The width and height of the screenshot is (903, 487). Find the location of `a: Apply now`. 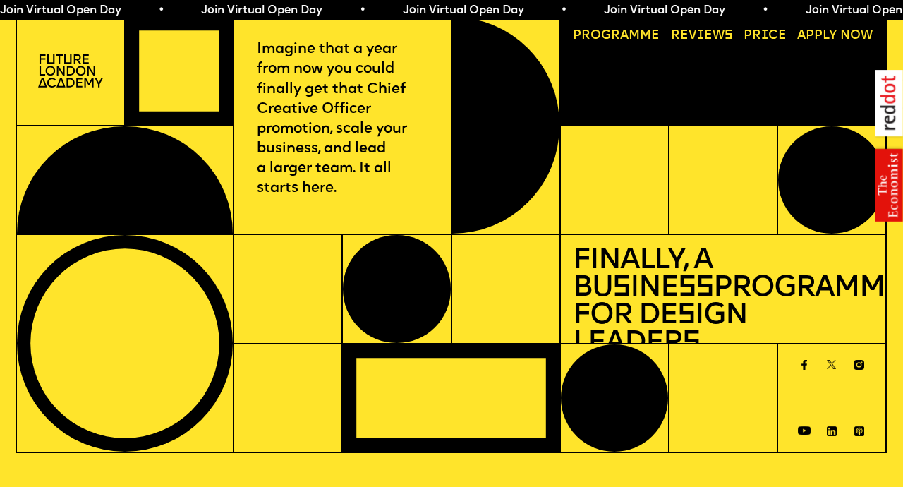

a: Apply now is located at coordinates (834, 35).